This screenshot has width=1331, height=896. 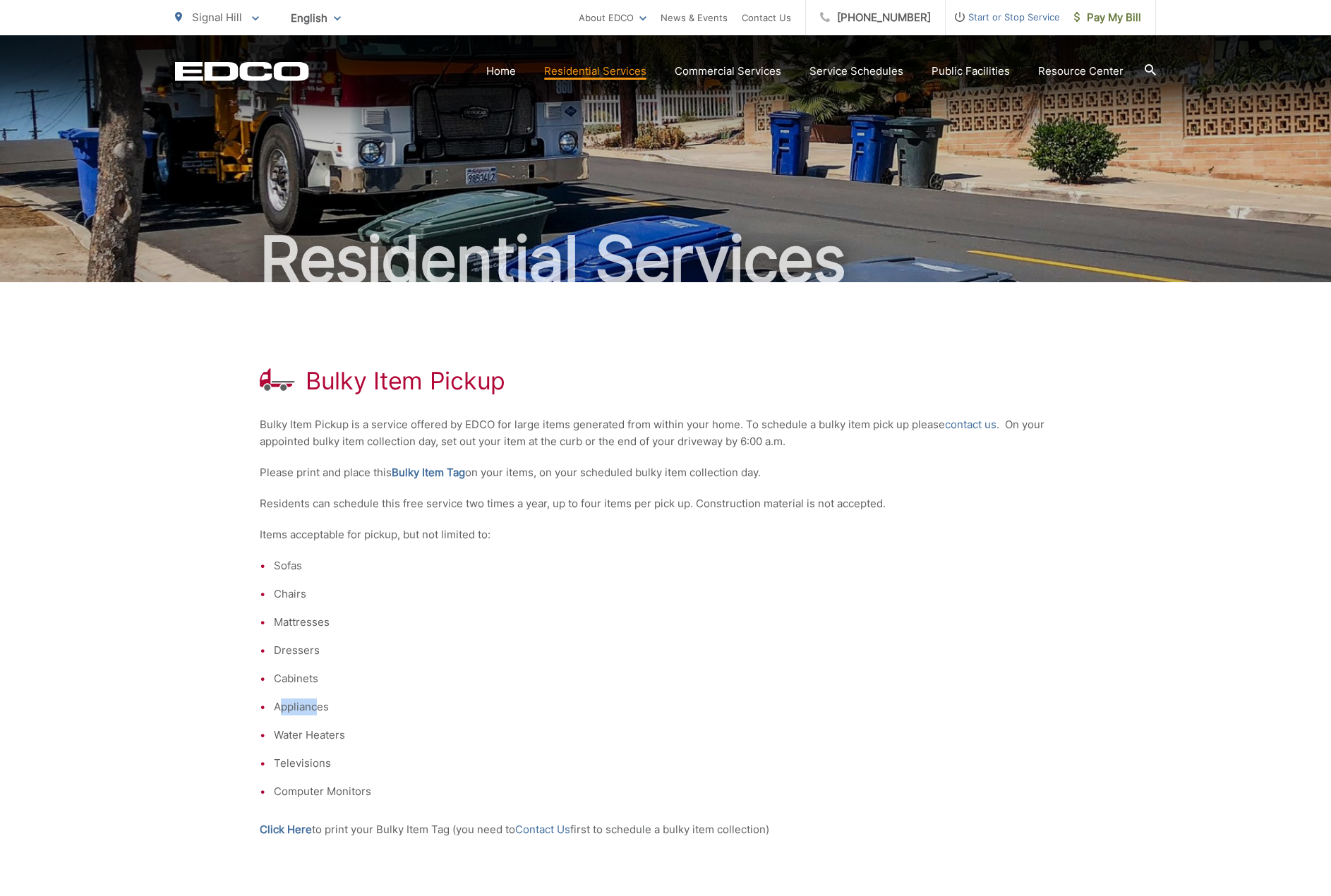 I want to click on a: About EDCO, so click(x=613, y=18).